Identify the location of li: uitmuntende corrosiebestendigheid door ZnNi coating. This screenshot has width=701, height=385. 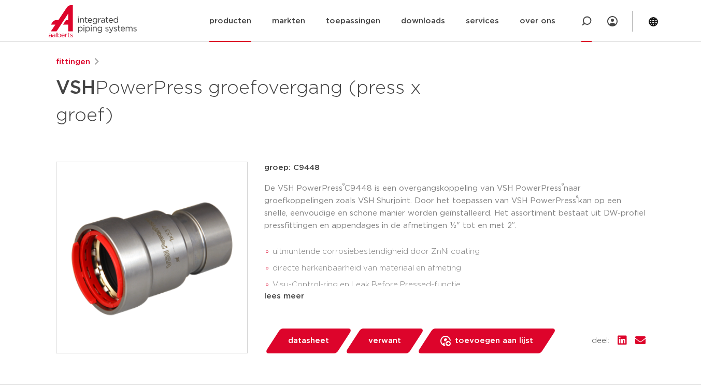
(459, 252).